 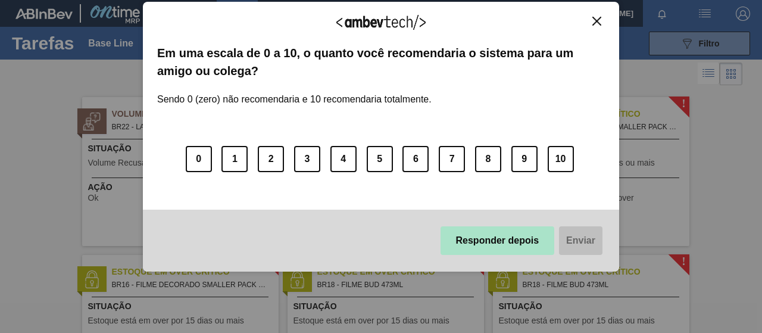 What do you see at coordinates (524, 159) in the screenshot?
I see `button: 9` at bounding box center [524, 159].